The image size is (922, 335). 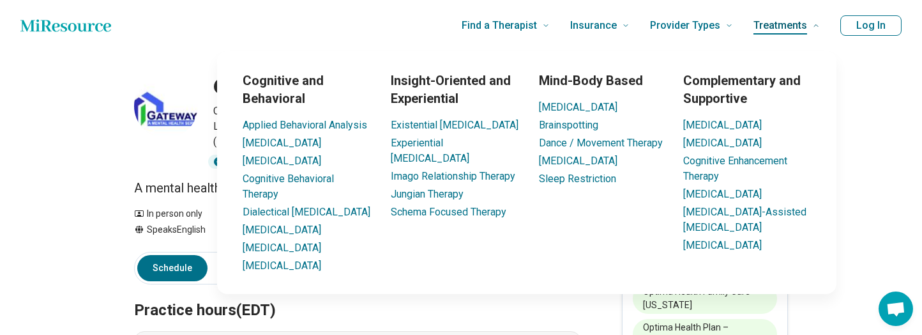 I want to click on h3: Mind-Body Based, so click(x=601, y=80).